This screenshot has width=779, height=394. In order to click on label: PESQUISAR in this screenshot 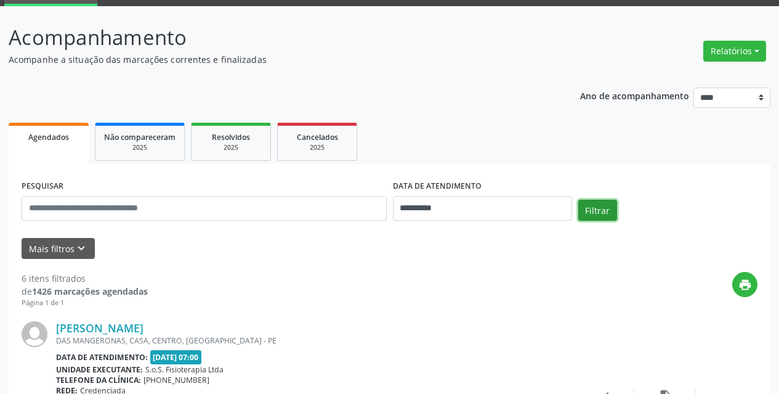, I will do `click(43, 186)`.